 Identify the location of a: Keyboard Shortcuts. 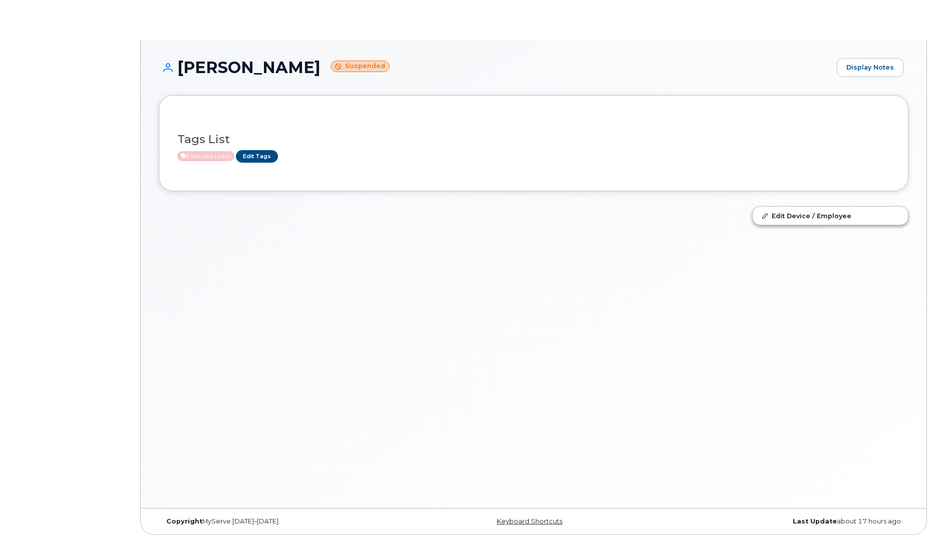
(529, 521).